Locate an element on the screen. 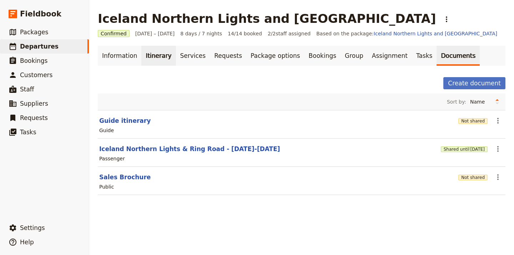 The image size is (514, 255). a: Tasks is located at coordinates (424, 56).